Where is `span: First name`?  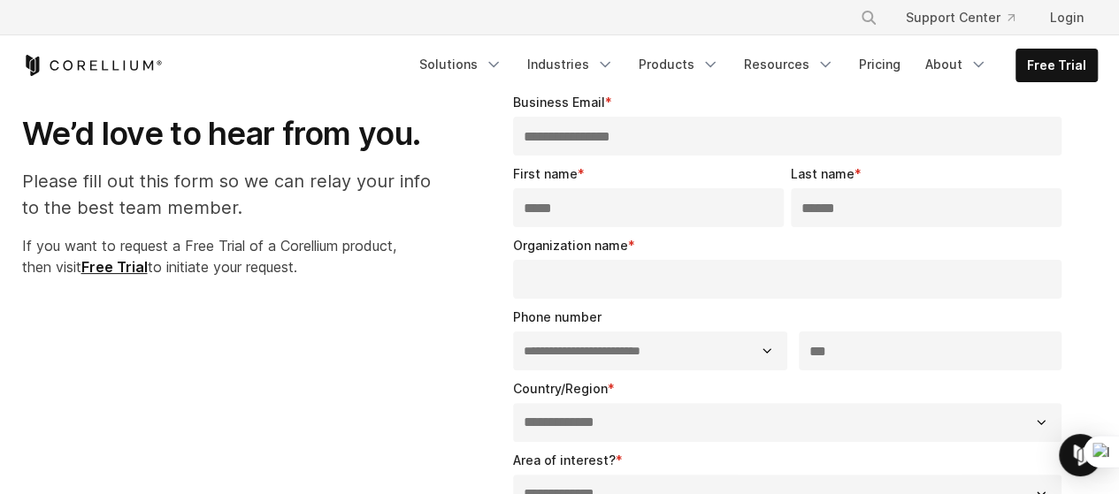
span: First name is located at coordinates (545, 173).